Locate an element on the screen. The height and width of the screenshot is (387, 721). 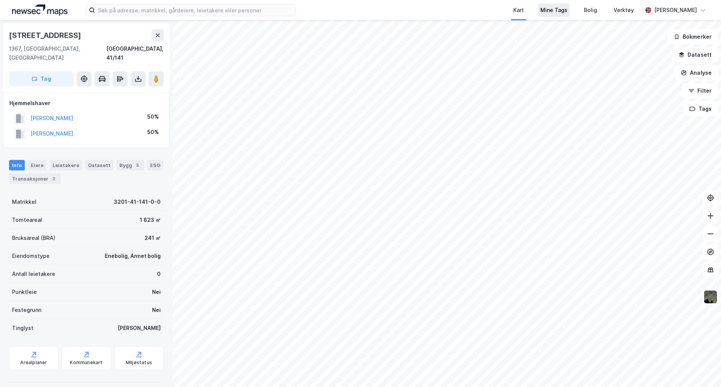
div: 5 is located at coordinates (137, 165).